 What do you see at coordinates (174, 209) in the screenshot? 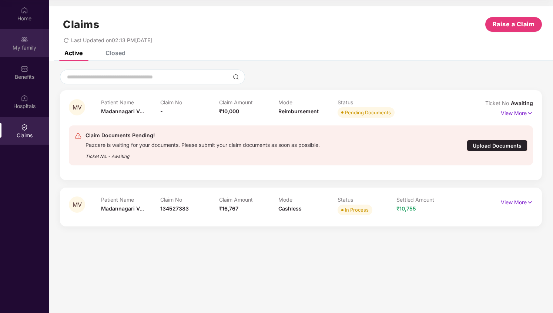
I see `span: 134527383` at bounding box center [174, 209].